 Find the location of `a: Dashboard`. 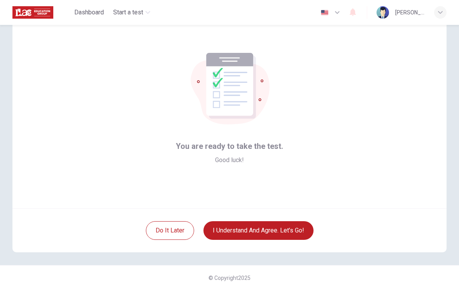

a: Dashboard is located at coordinates (89, 12).